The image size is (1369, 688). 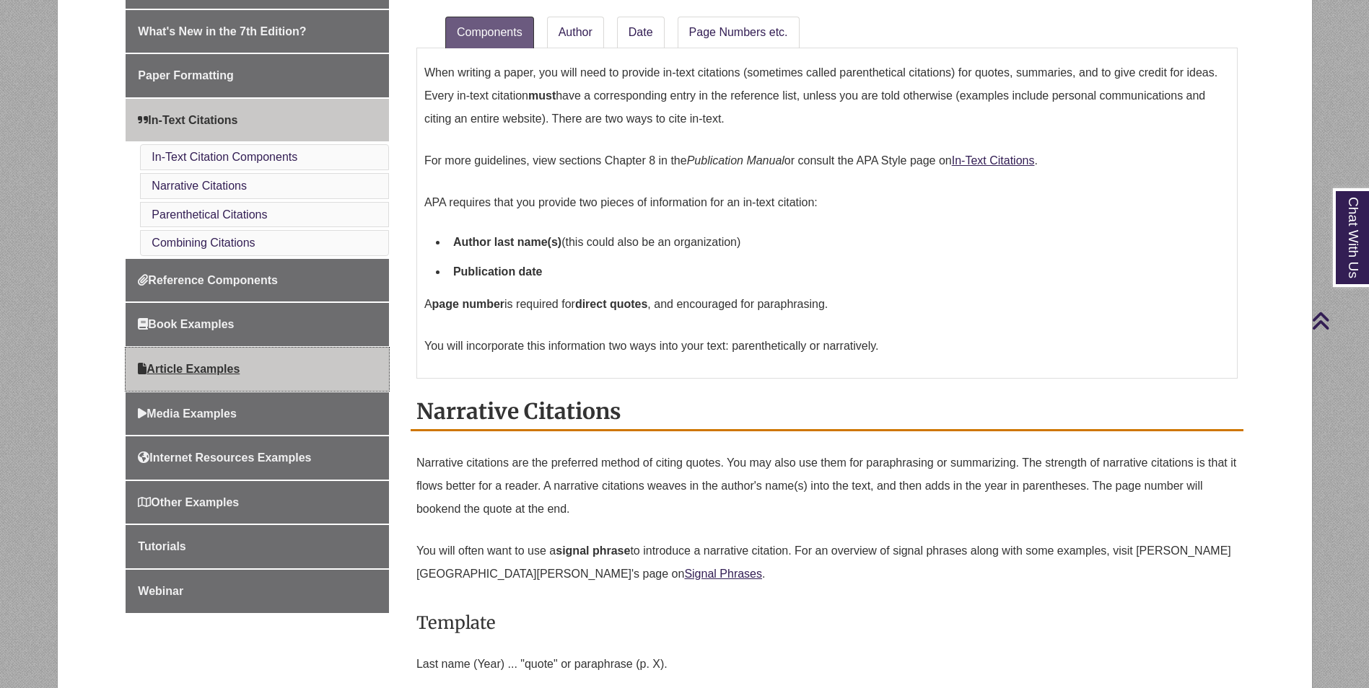 What do you see at coordinates (160, 591) in the screenshot?
I see `span: Webinar` at bounding box center [160, 591].